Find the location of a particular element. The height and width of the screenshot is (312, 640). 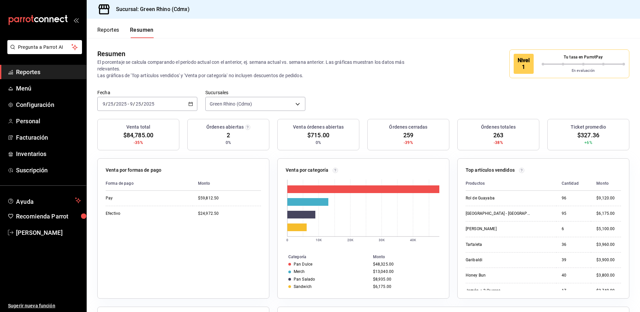

span: -35% is located at coordinates (138, 142).